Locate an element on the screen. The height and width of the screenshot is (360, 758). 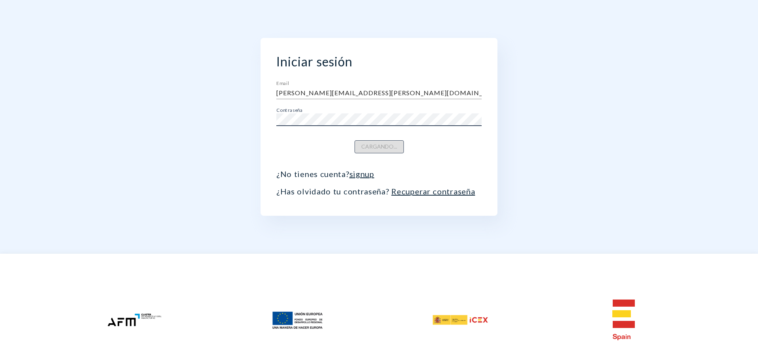
img: feder is located at coordinates (298, 319).